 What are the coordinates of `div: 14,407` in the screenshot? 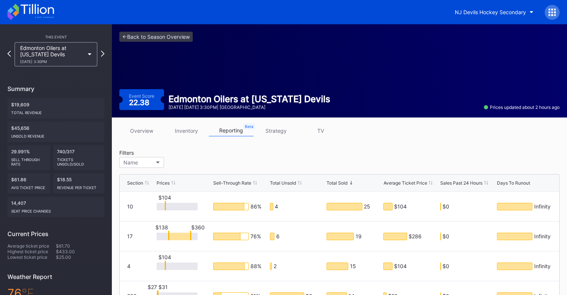 It's located at (56, 207).